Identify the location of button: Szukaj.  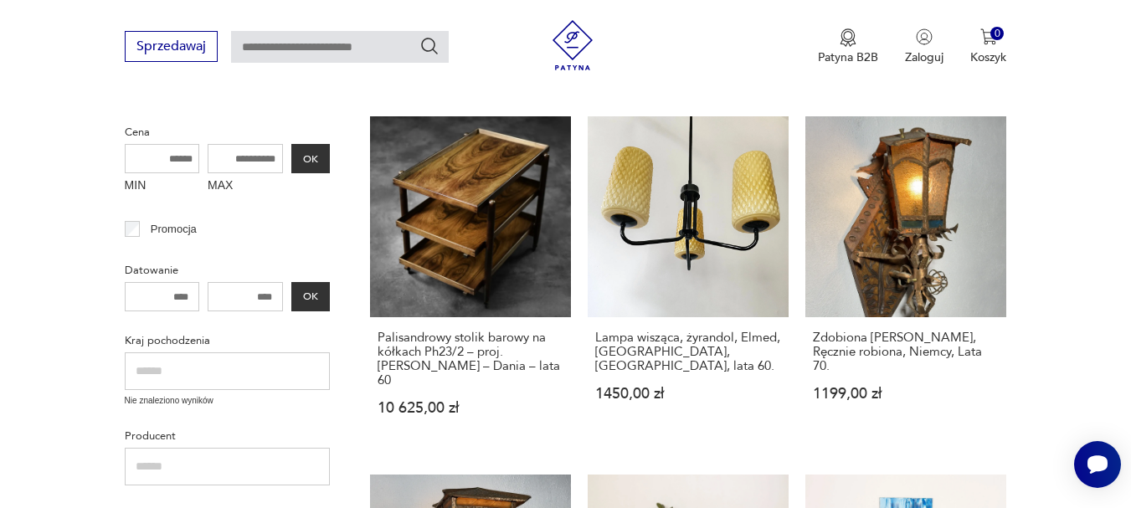
(429, 46).